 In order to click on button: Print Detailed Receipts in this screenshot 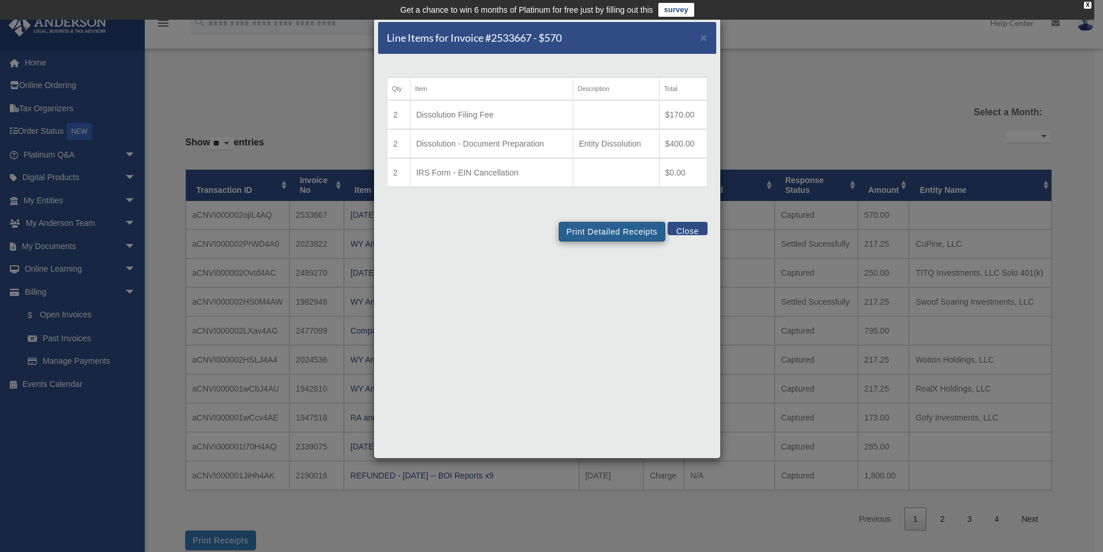, I will do `click(611, 232)`.